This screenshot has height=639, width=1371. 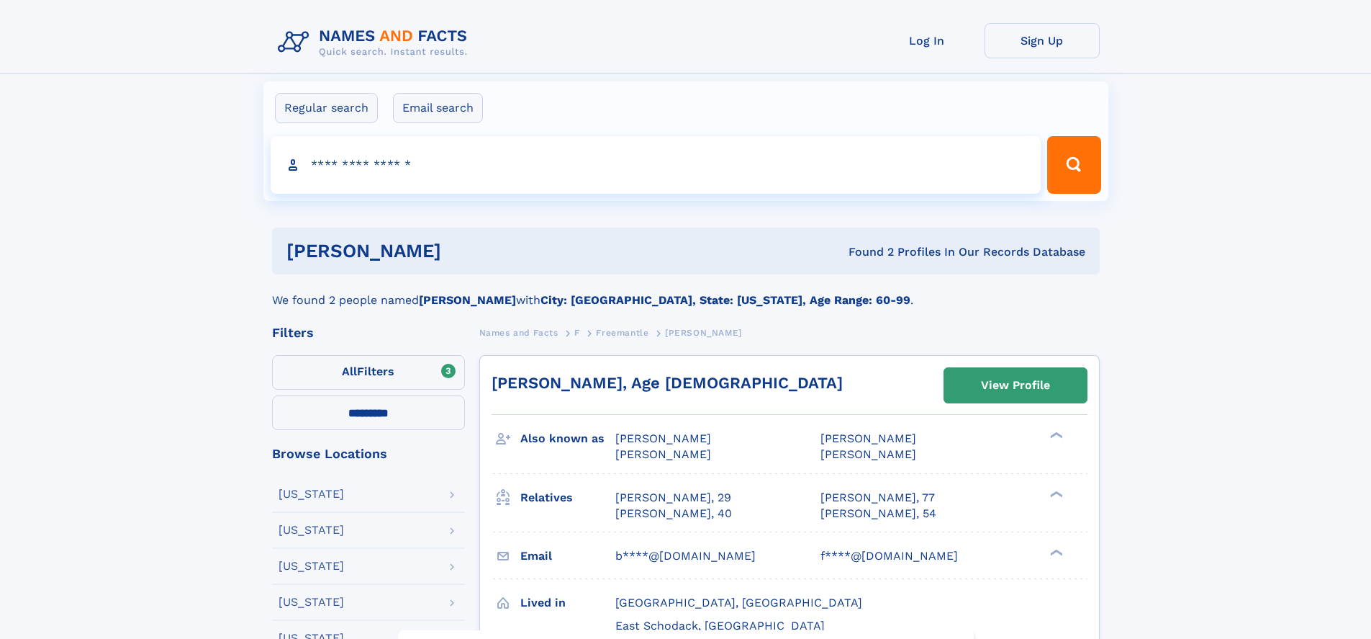 I want to click on a: Sign Up, so click(x=1042, y=40).